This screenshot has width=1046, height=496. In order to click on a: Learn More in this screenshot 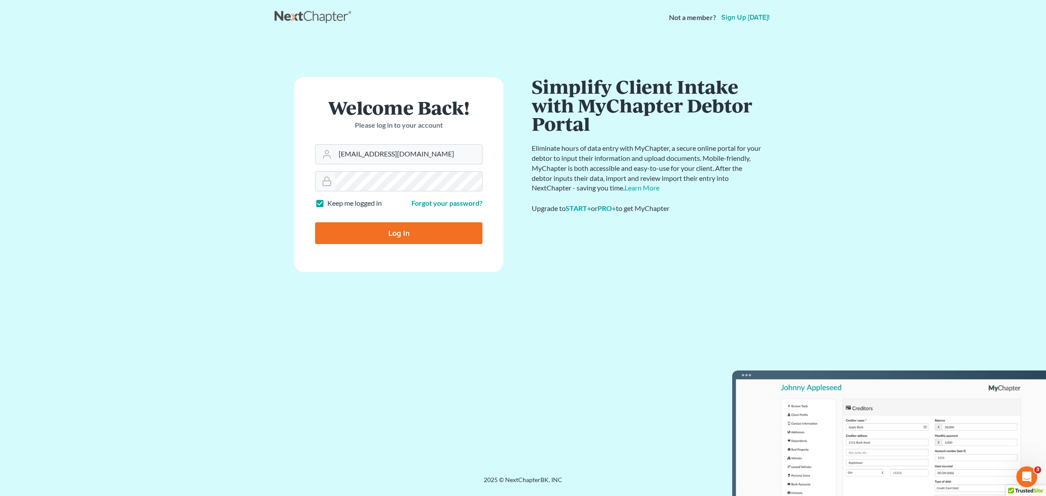, I will do `click(642, 187)`.